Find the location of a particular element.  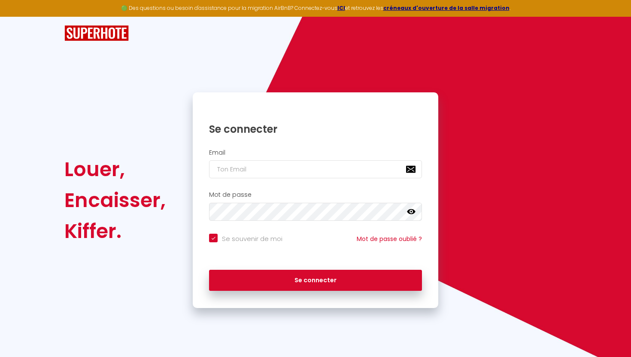

a: Mot de passe oublié ? is located at coordinates (389, 239).